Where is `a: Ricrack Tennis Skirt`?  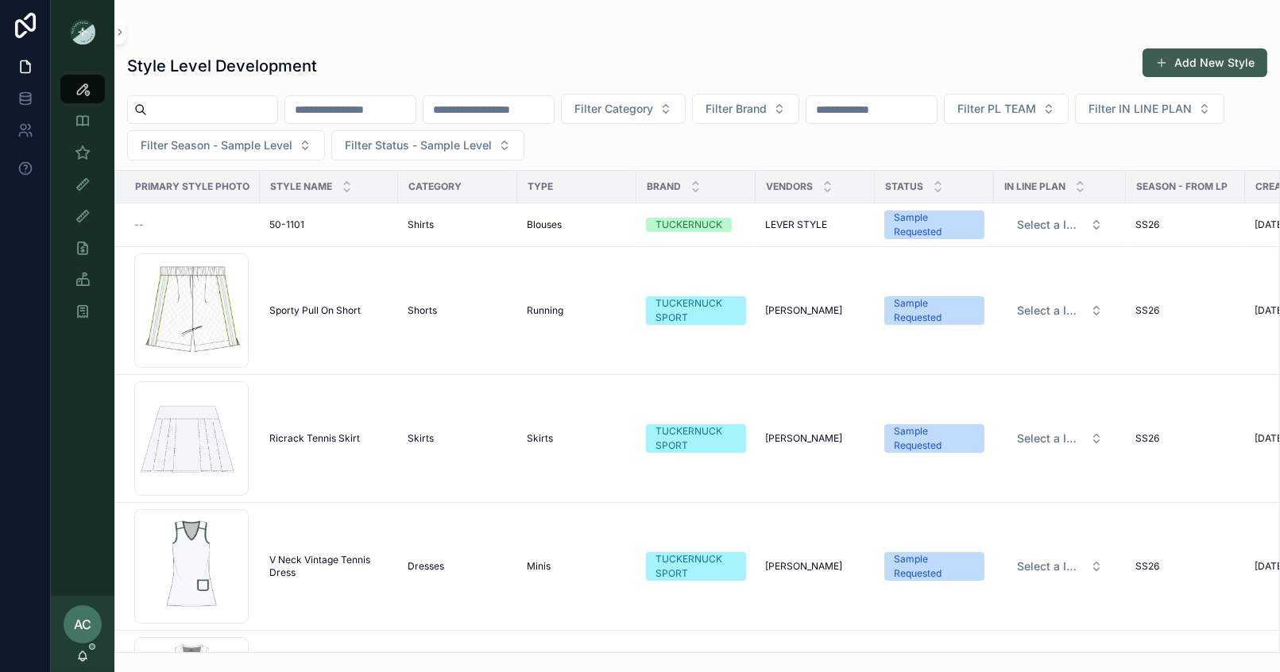
a: Ricrack Tennis Skirt is located at coordinates (329, 438).